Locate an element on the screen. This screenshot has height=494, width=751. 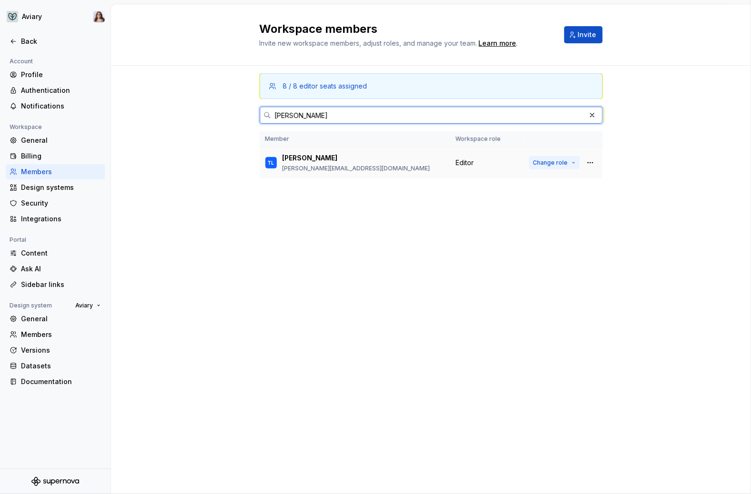
a: Content is located at coordinates (55, 253).